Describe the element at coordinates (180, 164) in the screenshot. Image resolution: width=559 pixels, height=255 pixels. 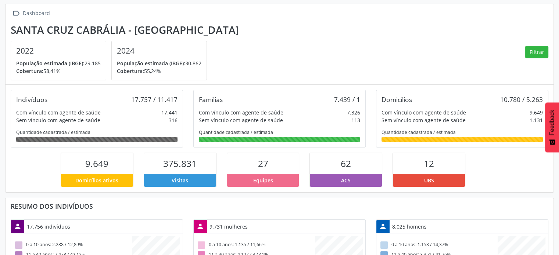
I see `span: 375.831` at that location.